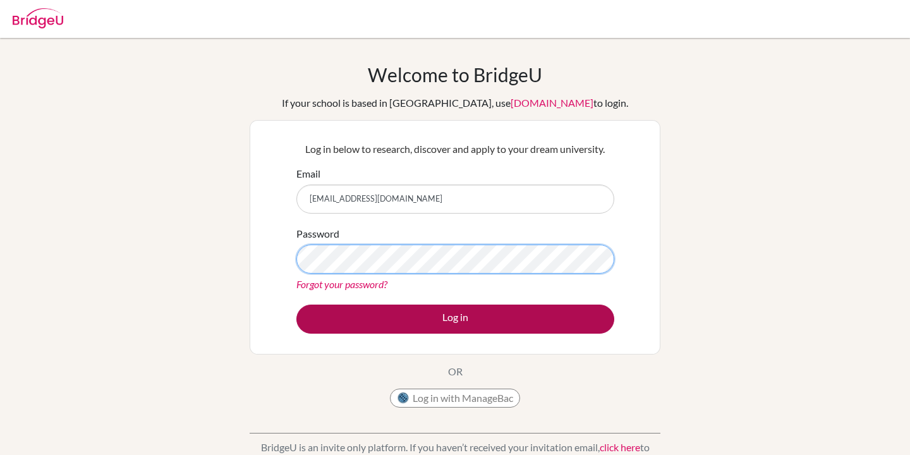  What do you see at coordinates (318, 234) in the screenshot?
I see `label: Password` at bounding box center [318, 234].